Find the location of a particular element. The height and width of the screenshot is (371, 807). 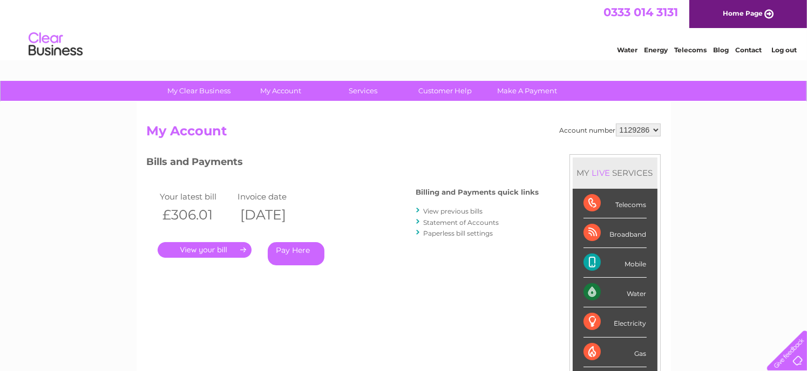

a: Blog is located at coordinates (721, 50).